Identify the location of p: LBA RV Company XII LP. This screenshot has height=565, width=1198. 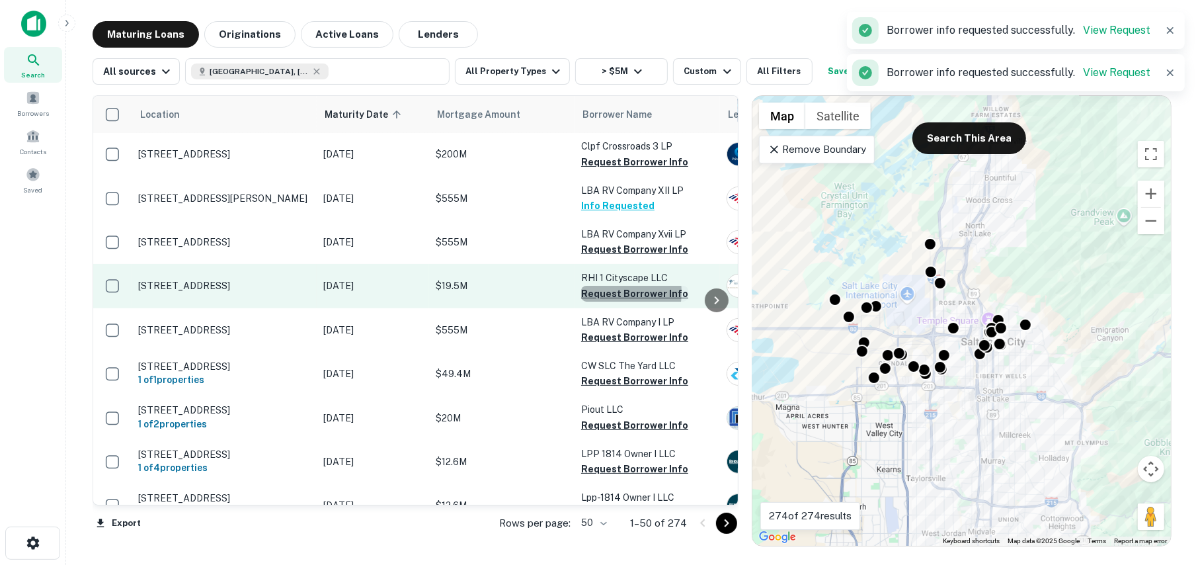
(647, 190).